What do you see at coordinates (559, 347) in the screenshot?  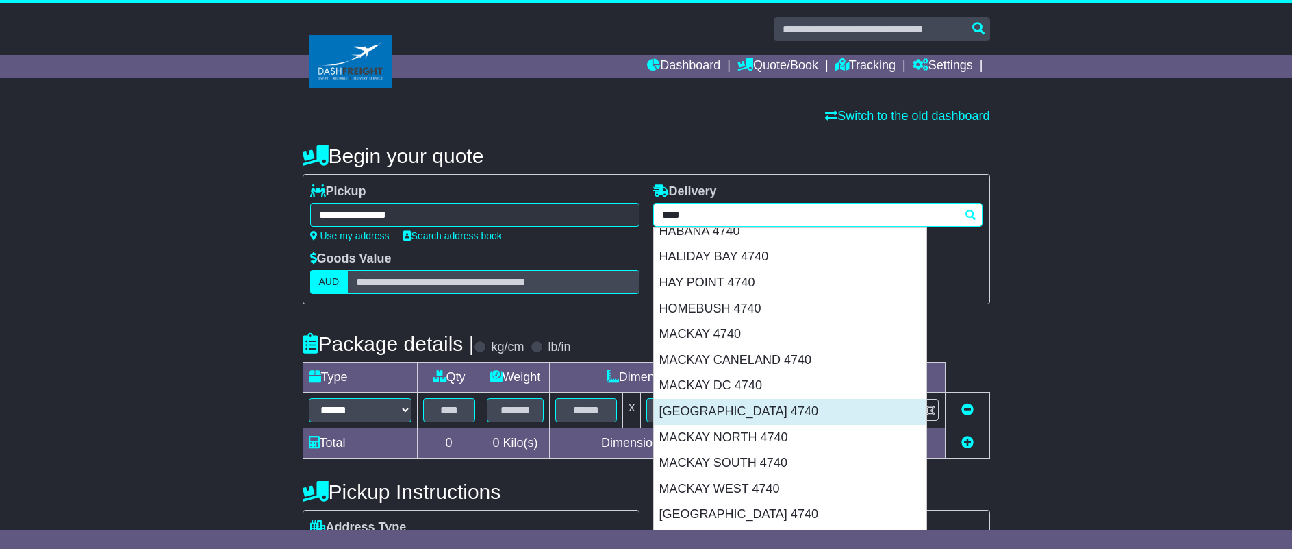 I see `label: lb/in` at bounding box center [559, 347].